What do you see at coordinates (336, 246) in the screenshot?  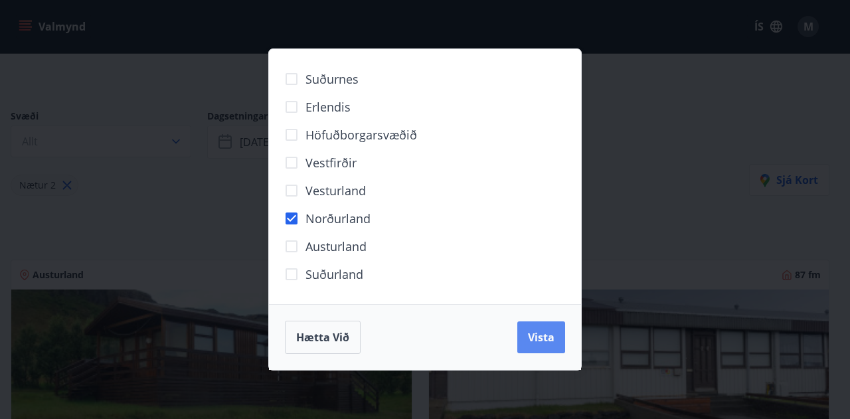 I see `span: Austurland` at bounding box center [336, 246].